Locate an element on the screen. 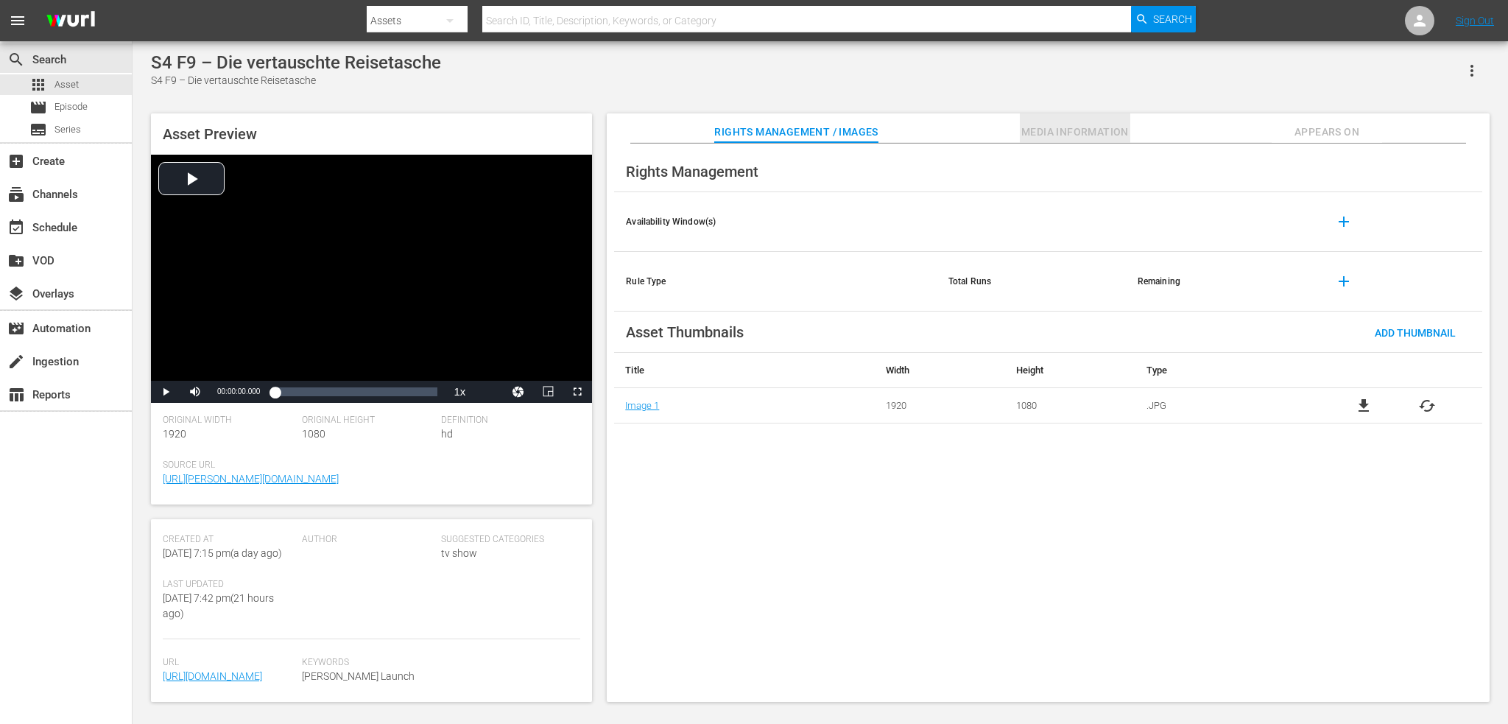 The height and width of the screenshot is (724, 1508). th: Total Runs is located at coordinates (1031, 281).